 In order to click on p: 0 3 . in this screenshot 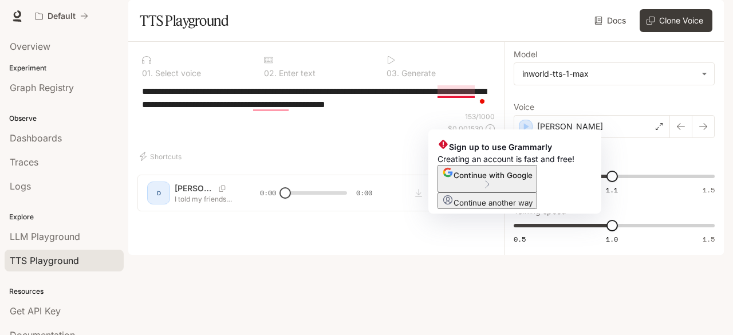, I will do `click(393, 73)`.